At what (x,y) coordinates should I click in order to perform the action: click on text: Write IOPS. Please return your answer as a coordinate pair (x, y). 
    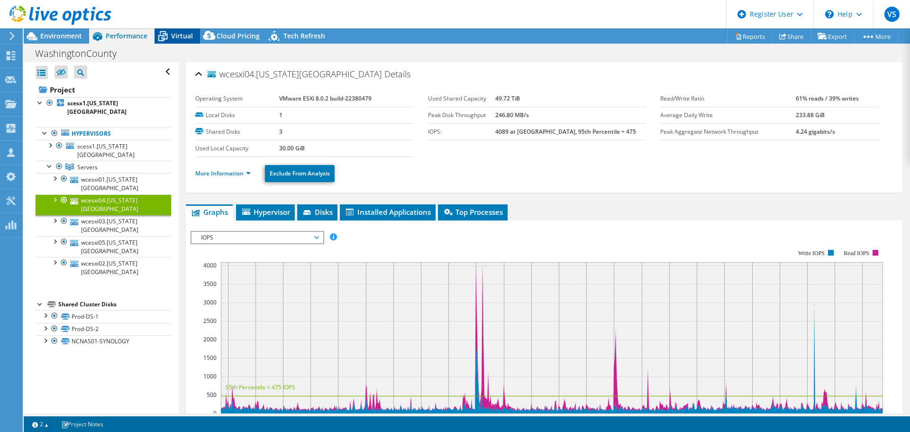
    Looking at the image, I should click on (812, 253).